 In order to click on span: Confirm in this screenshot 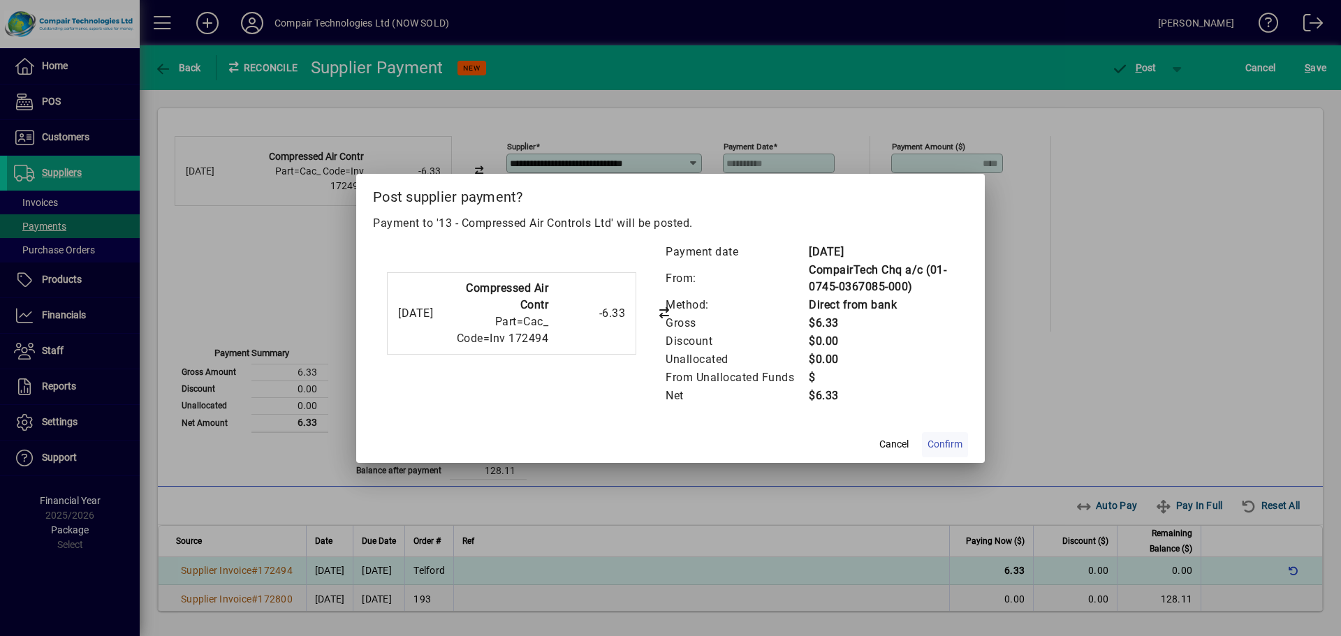, I will do `click(945, 444)`.